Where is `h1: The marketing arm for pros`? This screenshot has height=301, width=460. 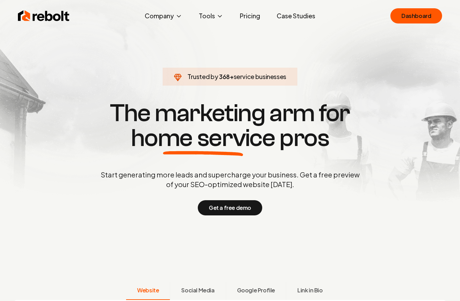 h1: The marketing arm for pros is located at coordinates (230, 125).